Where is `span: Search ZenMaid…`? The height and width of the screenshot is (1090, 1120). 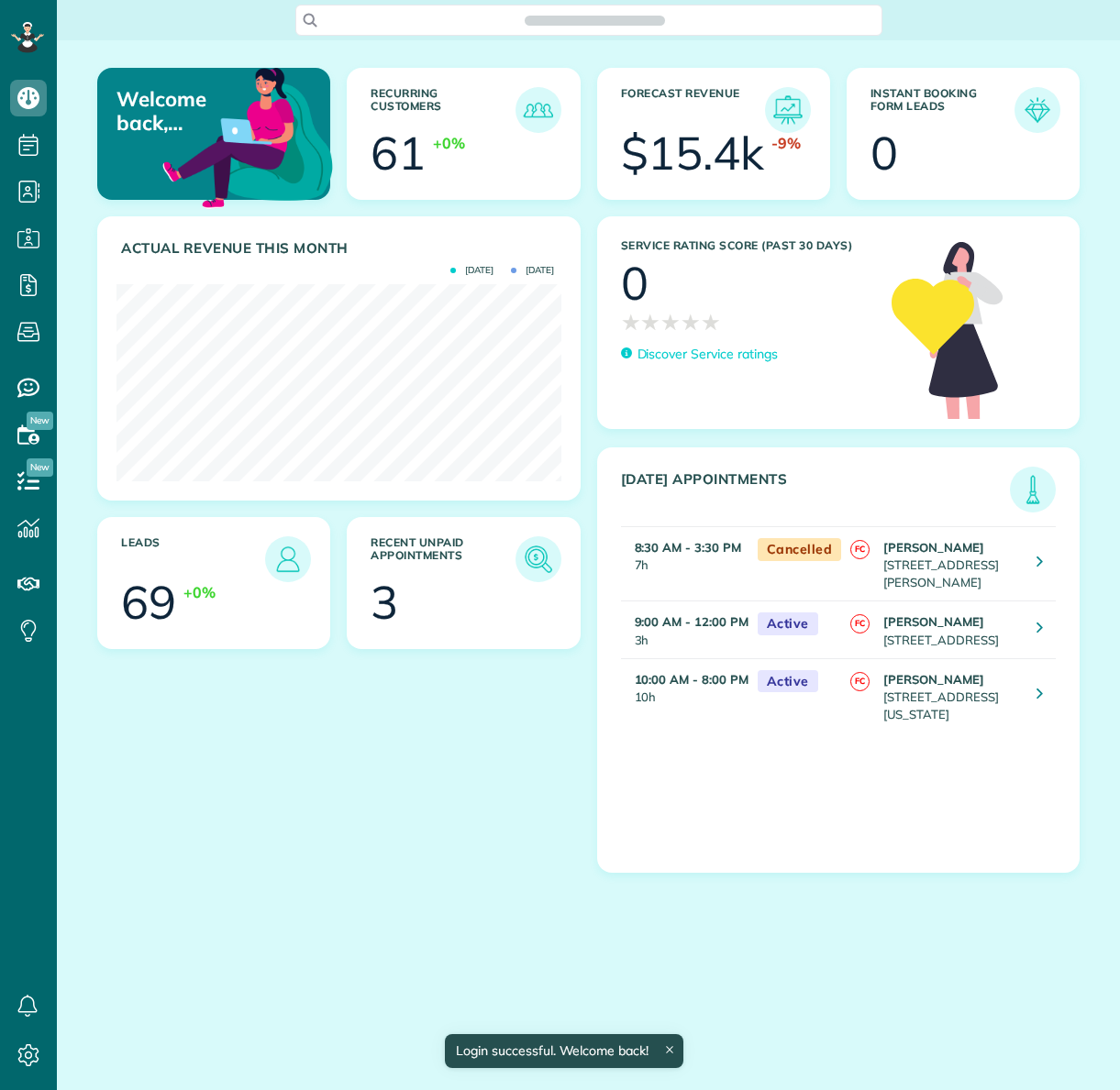 span: Search ZenMaid… is located at coordinates (594, 20).